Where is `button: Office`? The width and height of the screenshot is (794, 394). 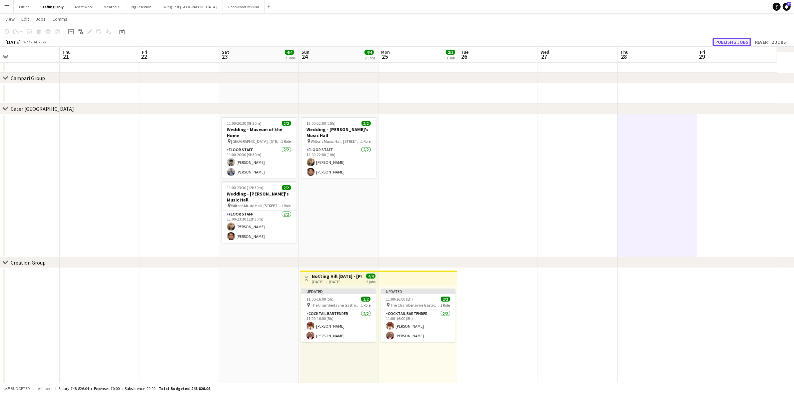 button: Office is located at coordinates (24, 7).